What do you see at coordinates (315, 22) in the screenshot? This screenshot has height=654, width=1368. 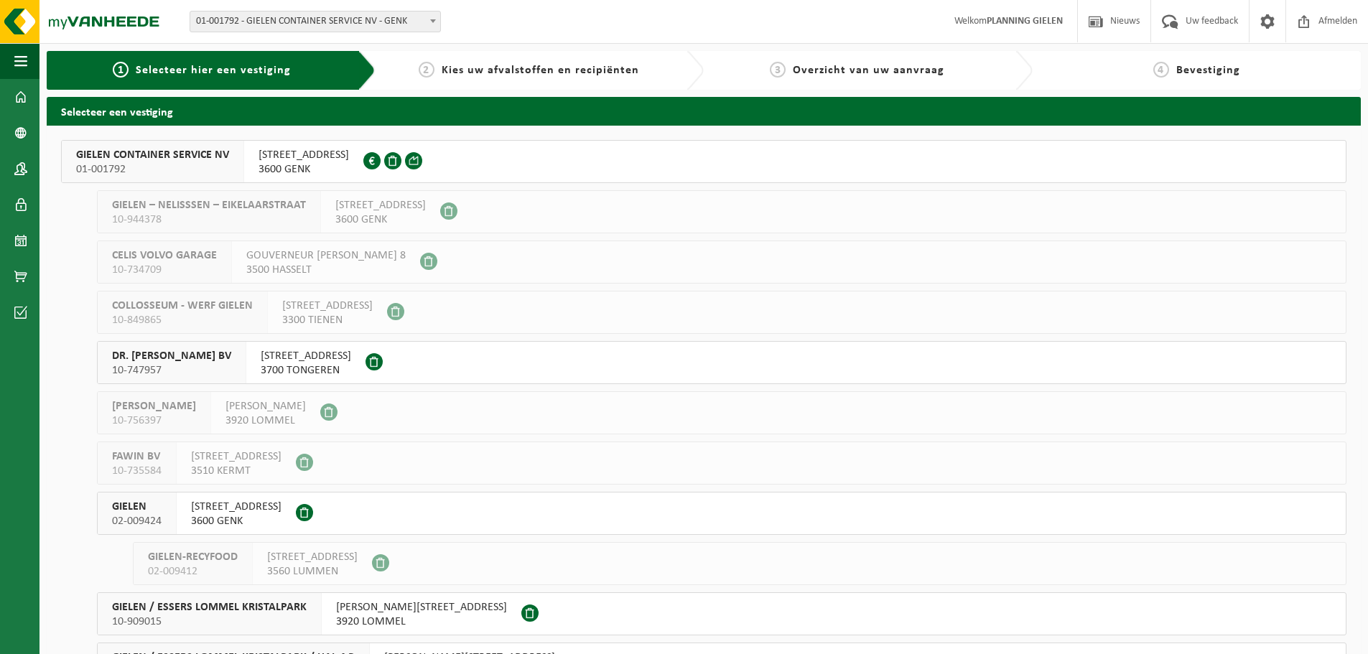 I see `span: 01-001792 - GIELEN CONTAINER SERVICE NV - GENK` at bounding box center [315, 22].